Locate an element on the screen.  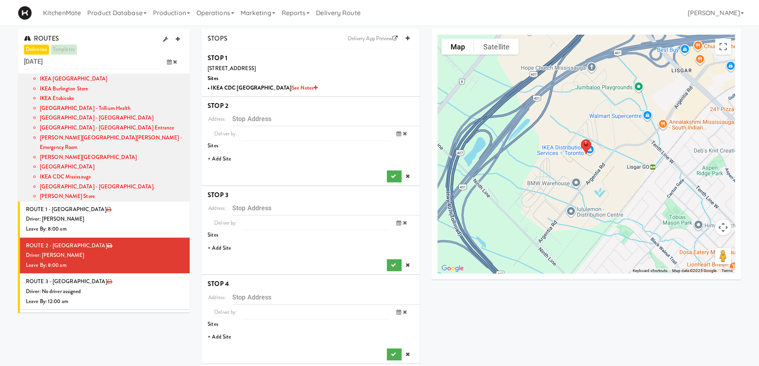
span: STOPS is located at coordinates (217, 38).